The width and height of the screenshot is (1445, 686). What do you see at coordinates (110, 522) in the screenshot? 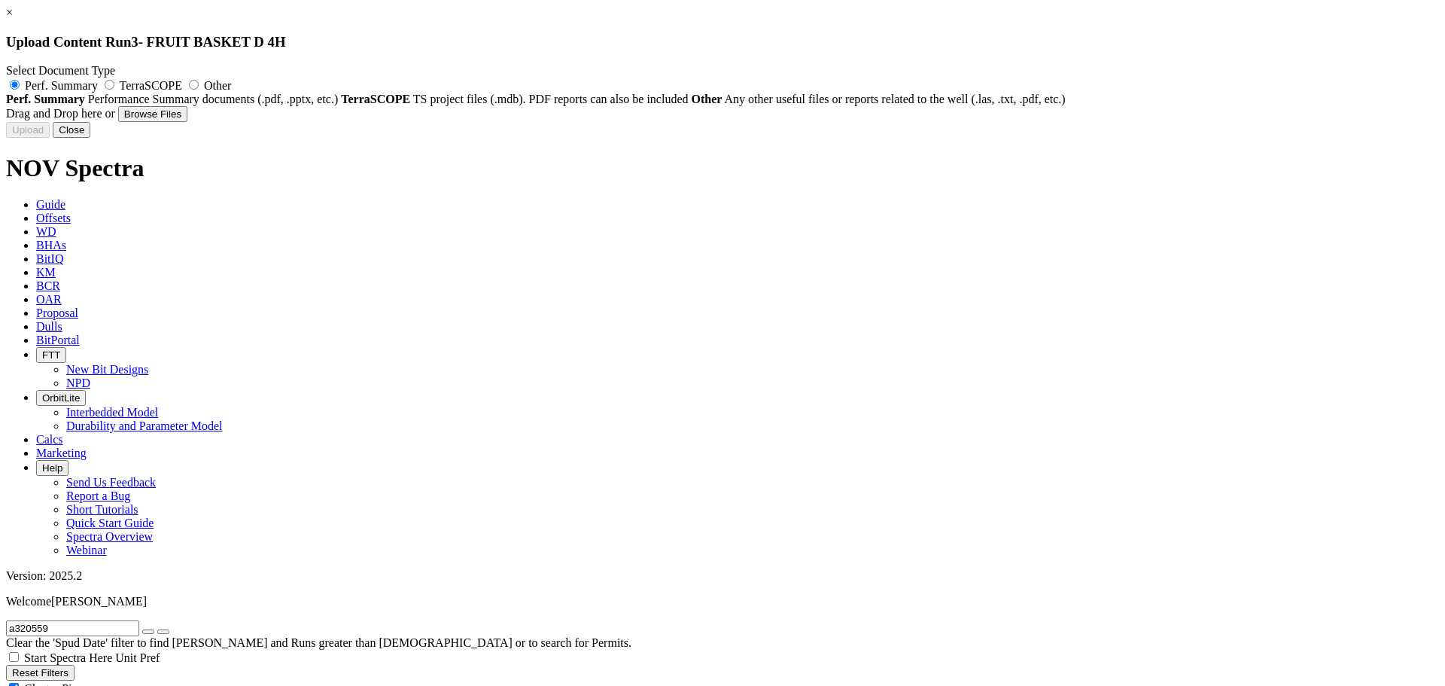
I see `a: Quick Start Guide` at bounding box center [110, 522].